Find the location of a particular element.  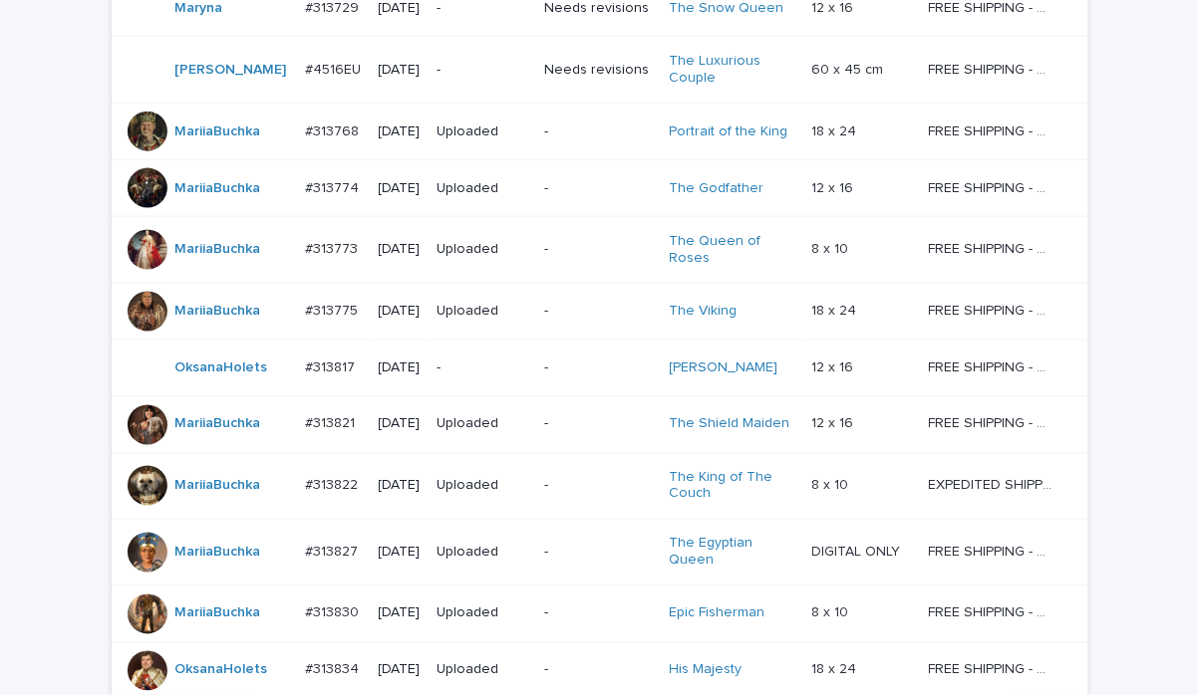

a: Epic Fisherman is located at coordinates (717, 614).